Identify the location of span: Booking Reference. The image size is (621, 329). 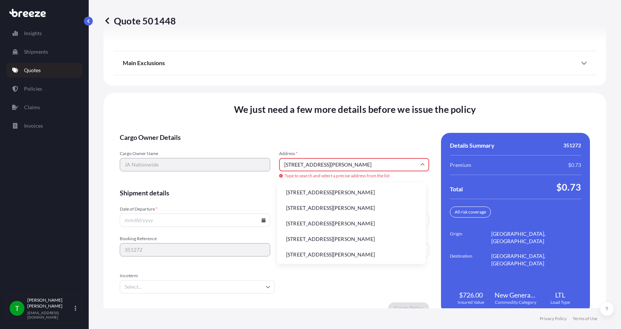
(195, 238).